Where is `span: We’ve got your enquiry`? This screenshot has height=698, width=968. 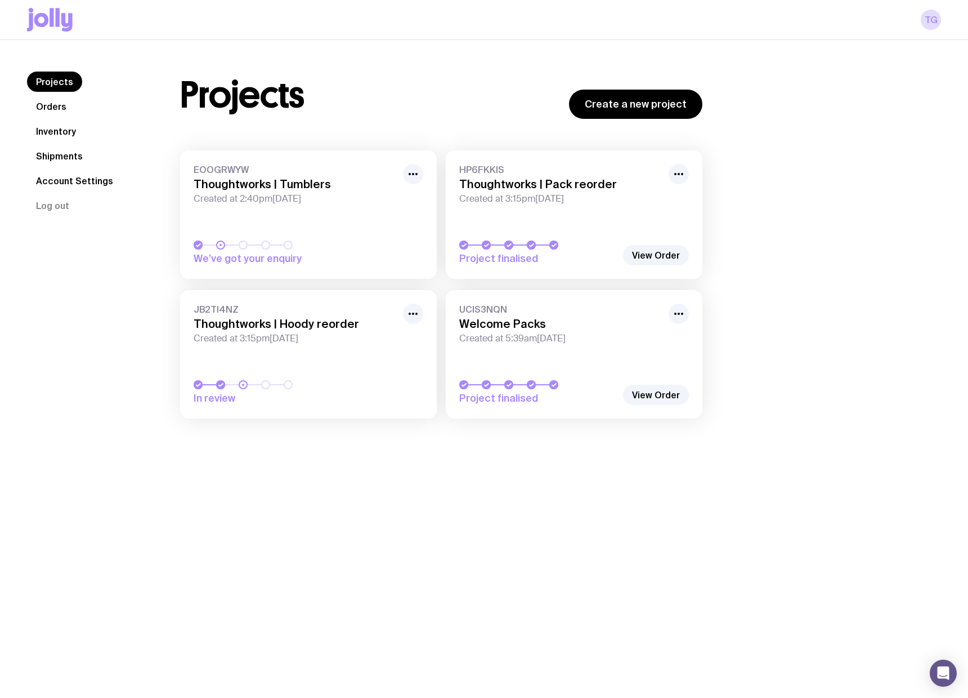 span: We’ve got your enquiry is located at coordinates (272, 258).